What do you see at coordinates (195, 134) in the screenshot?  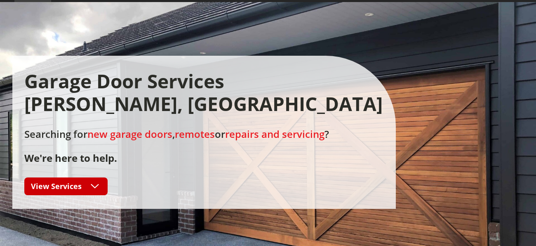 I see `a: remotes` at bounding box center [195, 134].